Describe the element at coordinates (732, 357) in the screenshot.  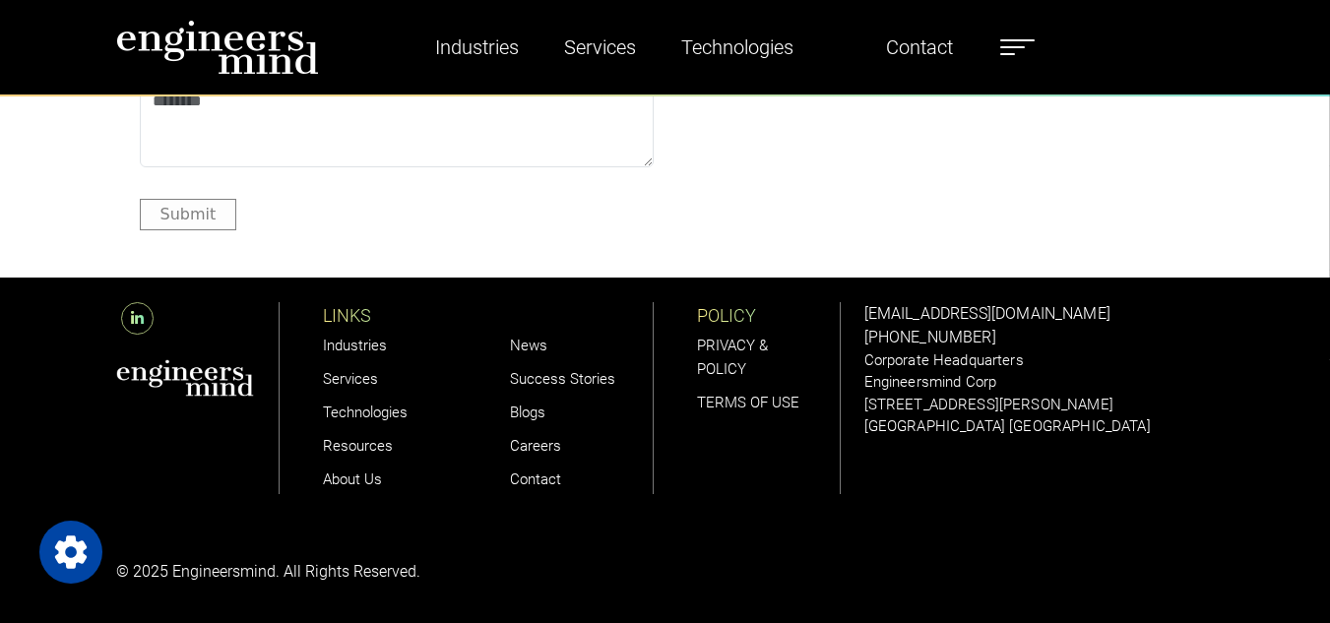
I see `a: PRIVACY & POLICY` at that location.